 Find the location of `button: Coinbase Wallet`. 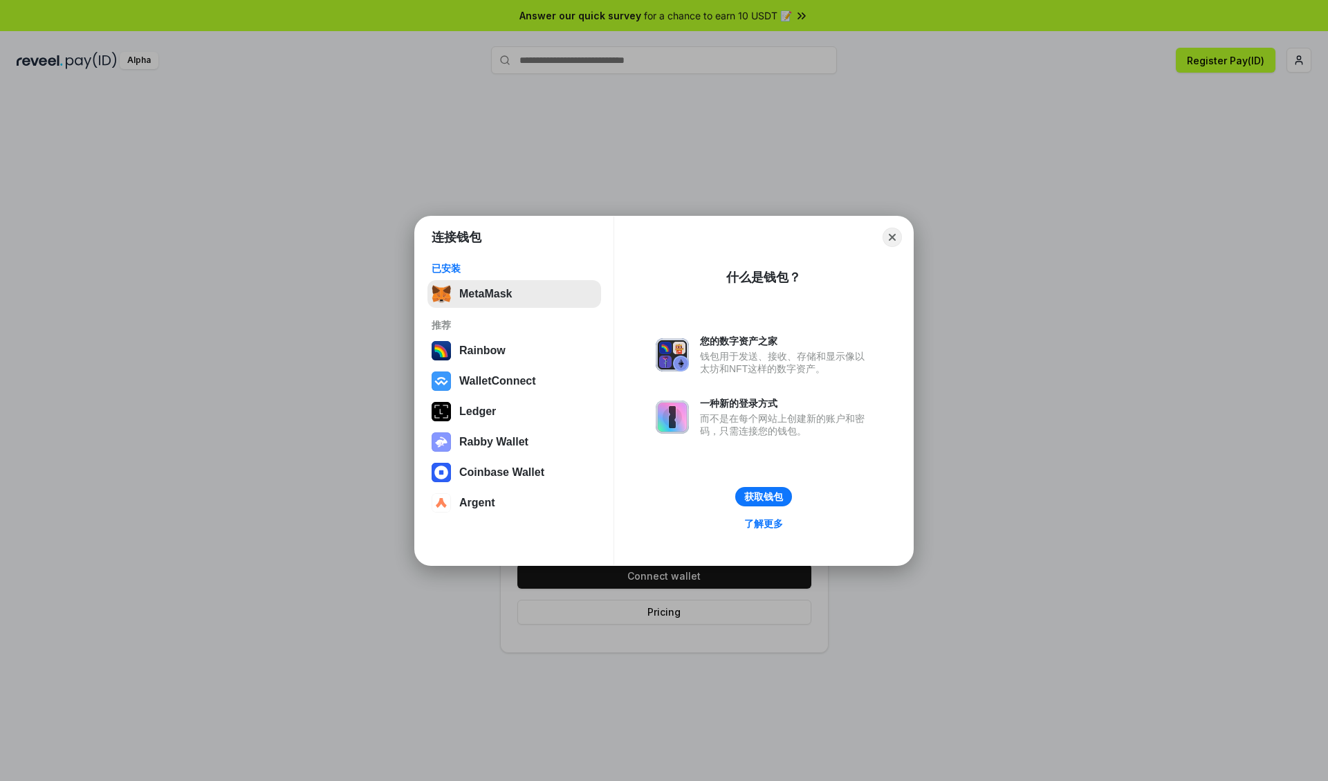

button: Coinbase Wallet is located at coordinates (514, 472).